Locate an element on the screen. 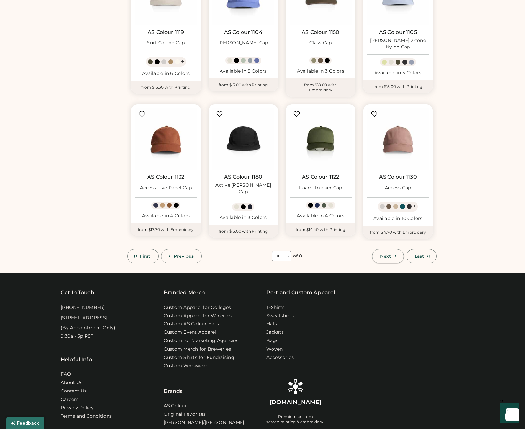 This screenshot has height=429, width=525. a: T-Shirts is located at coordinates (276, 308).